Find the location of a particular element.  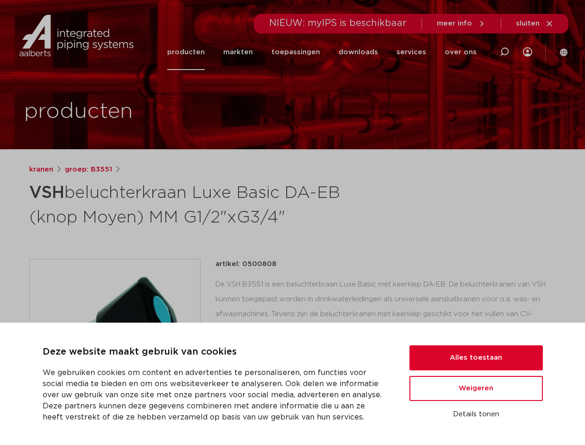

nav: Menu is located at coordinates (322, 52).